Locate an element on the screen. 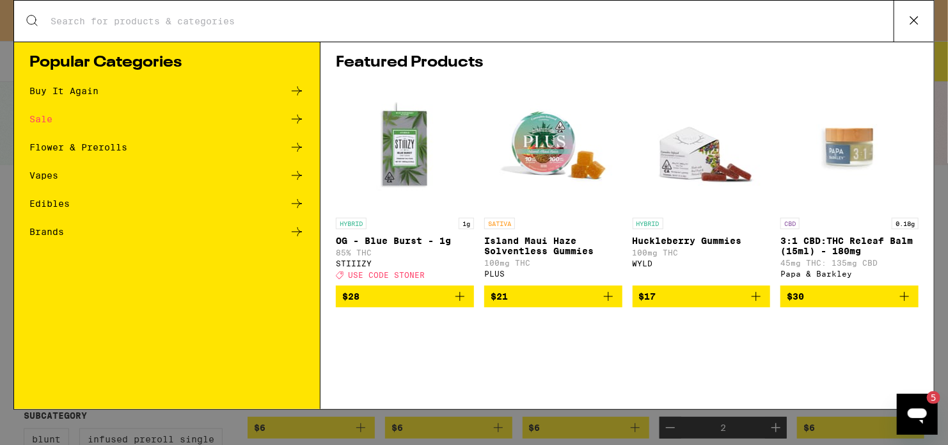  a: Open page for Island Maui Haze Solventless Gummies from PLUS is located at coordinates (554, 184).